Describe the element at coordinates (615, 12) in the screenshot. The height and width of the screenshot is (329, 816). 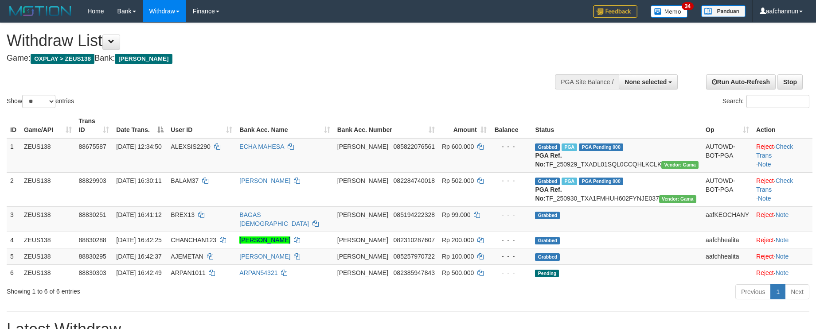
I see `img: Feedback.jpg` at that location.